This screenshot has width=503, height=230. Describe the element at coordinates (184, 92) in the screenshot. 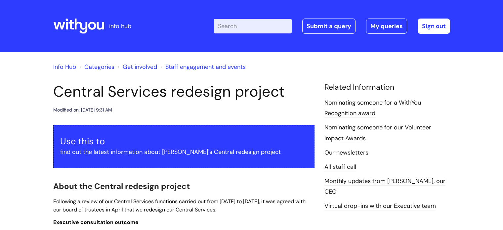

I see `h1: Central Services redesign project` at that location.